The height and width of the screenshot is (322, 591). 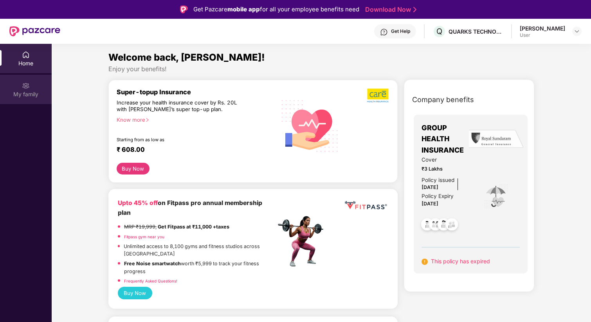 I want to click on div: Starting from as low as, so click(x=180, y=140).